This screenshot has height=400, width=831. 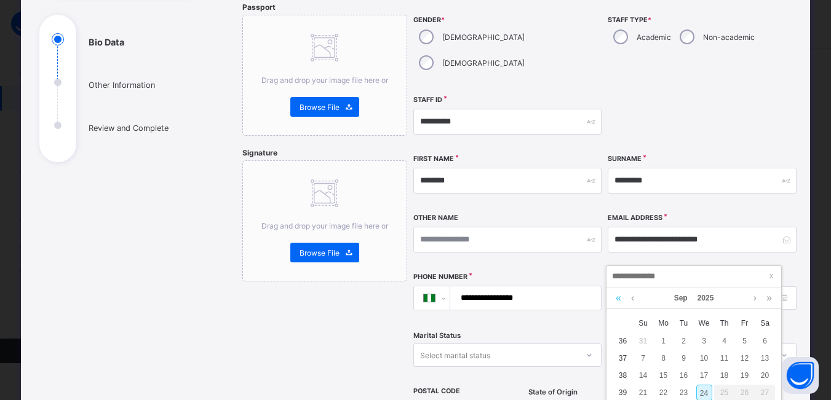 What do you see at coordinates (684, 376) in the screenshot?
I see `div: 16` at bounding box center [684, 376].